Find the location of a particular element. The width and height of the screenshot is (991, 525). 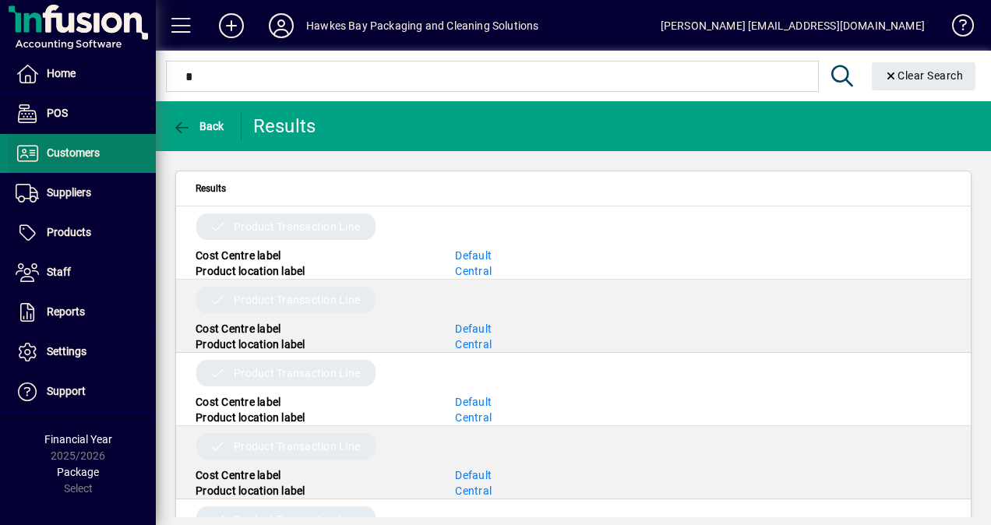

span: Support is located at coordinates (66, 391).